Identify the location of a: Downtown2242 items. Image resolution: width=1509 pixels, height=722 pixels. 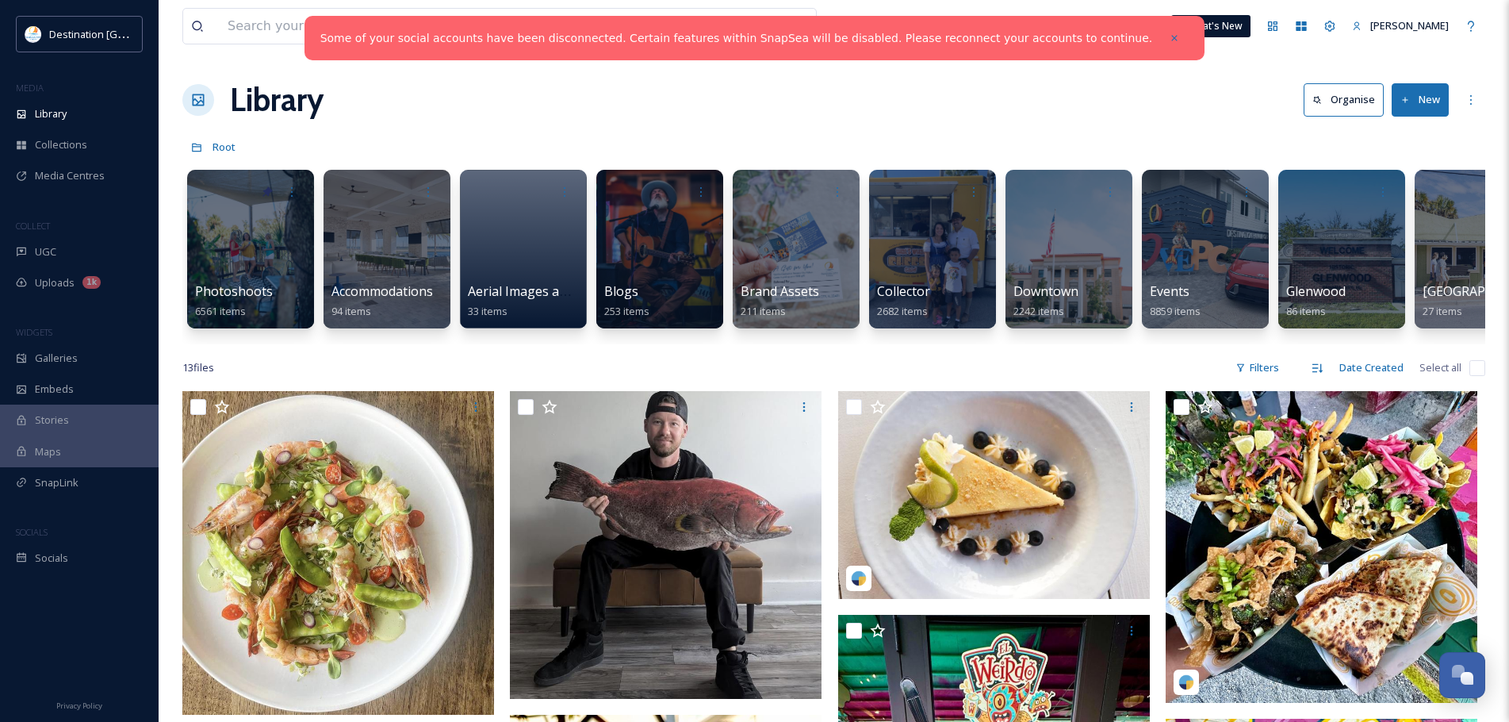
(1046, 301).